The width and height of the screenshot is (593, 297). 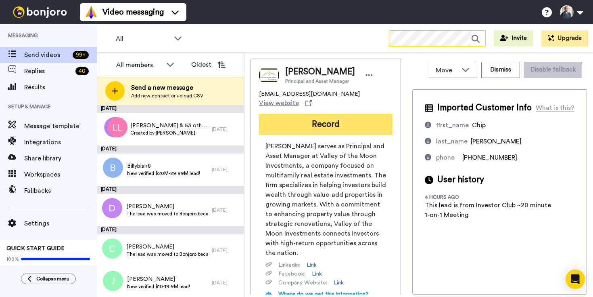 I want to click on img: cc.png, so click(x=115, y=127).